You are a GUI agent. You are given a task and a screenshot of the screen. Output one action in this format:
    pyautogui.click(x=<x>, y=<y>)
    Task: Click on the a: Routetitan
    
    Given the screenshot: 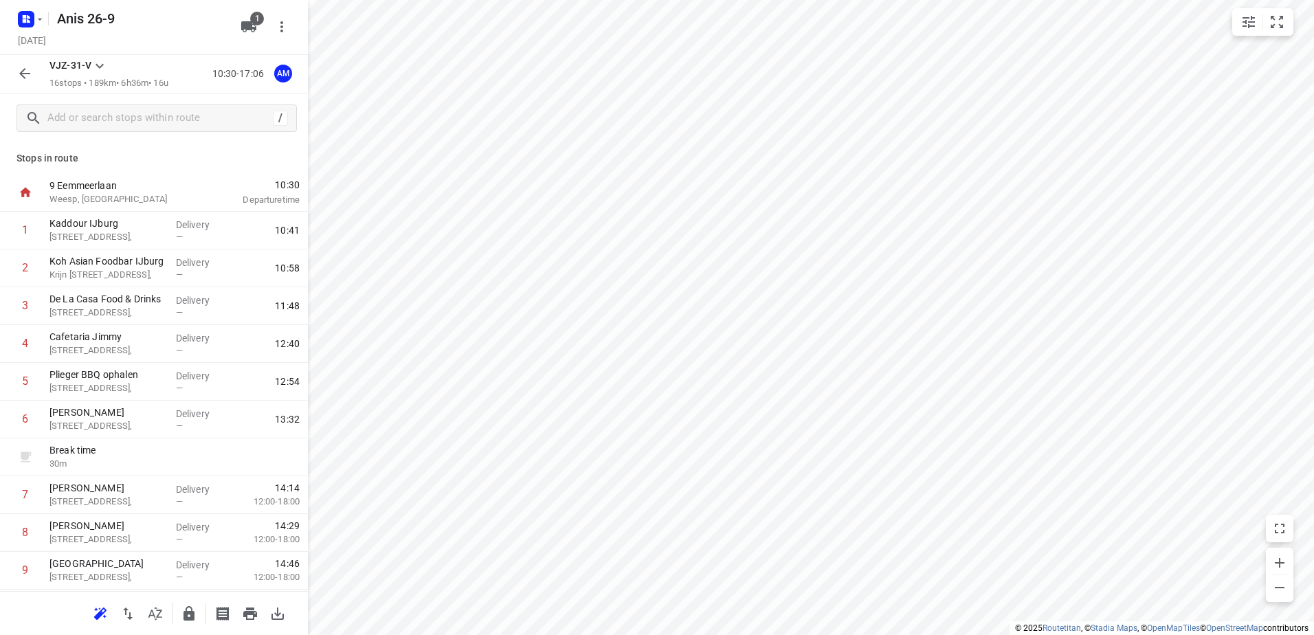 What is the action you would take?
    pyautogui.click(x=1062, y=628)
    